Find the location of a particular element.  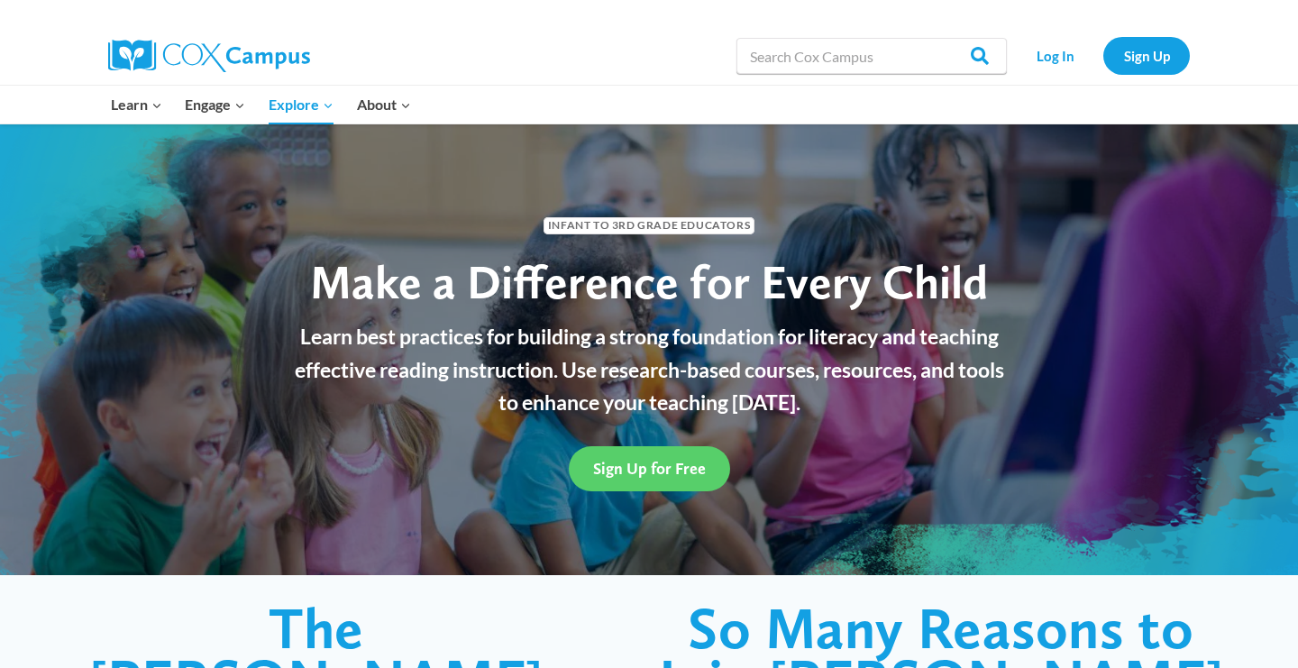

span: About is located at coordinates (384, 105).